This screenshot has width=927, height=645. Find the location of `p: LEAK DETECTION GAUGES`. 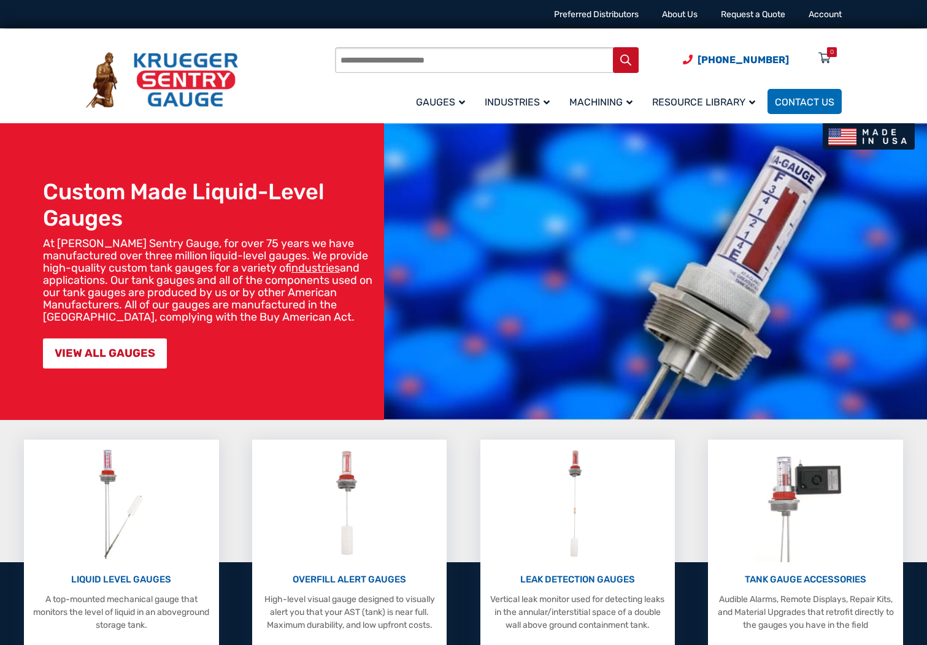

p: LEAK DETECTION GAUGES is located at coordinates (577, 580).